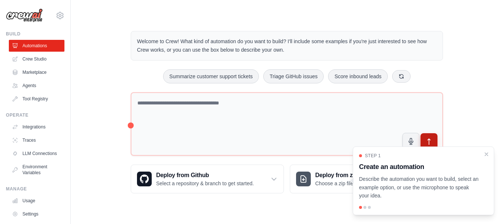 This screenshot has height=224, width=503. What do you see at coordinates (346, 175) in the screenshot?
I see `h3: Deploy from zip file` at bounding box center [346, 175].